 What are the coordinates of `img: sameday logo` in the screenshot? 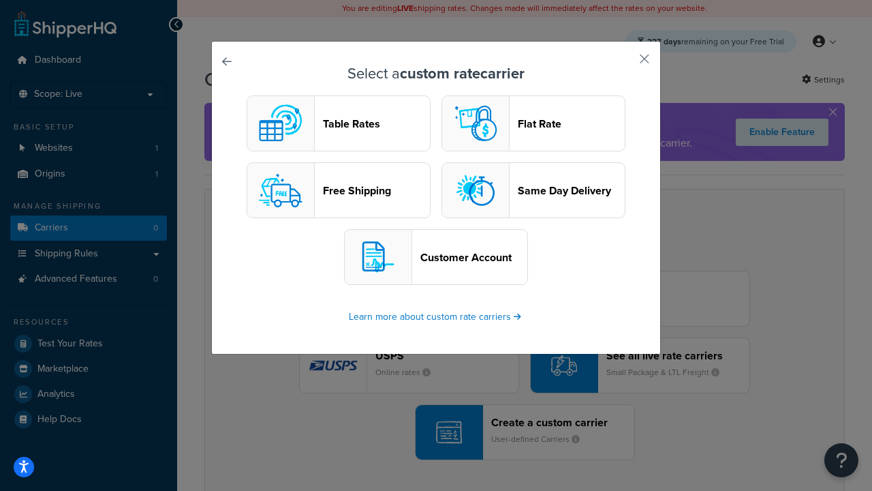 It's located at (476, 190).